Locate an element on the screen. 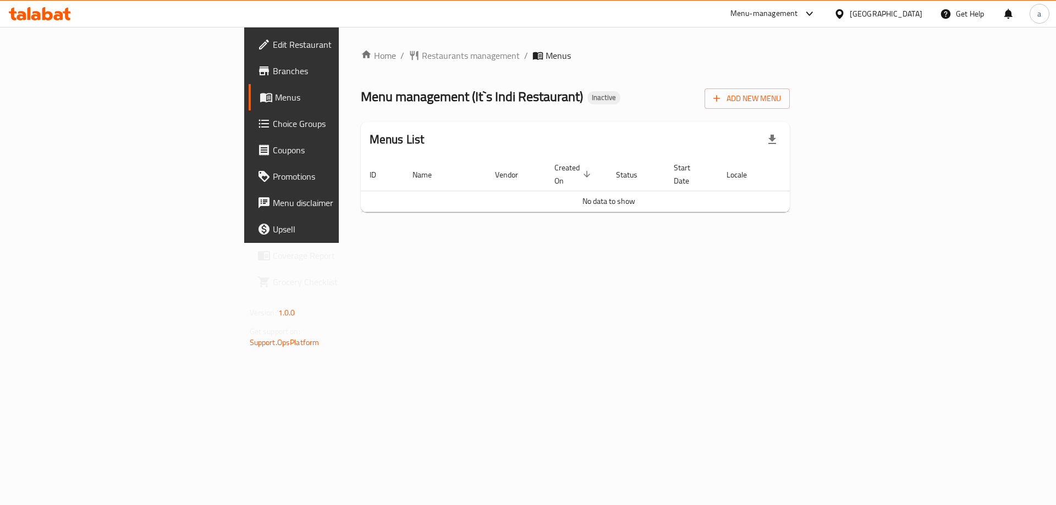 Image resolution: width=1056 pixels, height=505 pixels. span: ID is located at coordinates (380, 175).